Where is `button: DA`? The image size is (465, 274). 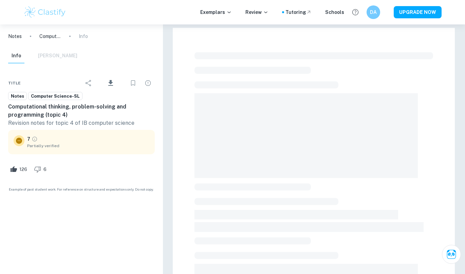
button: DA is located at coordinates (374, 12).